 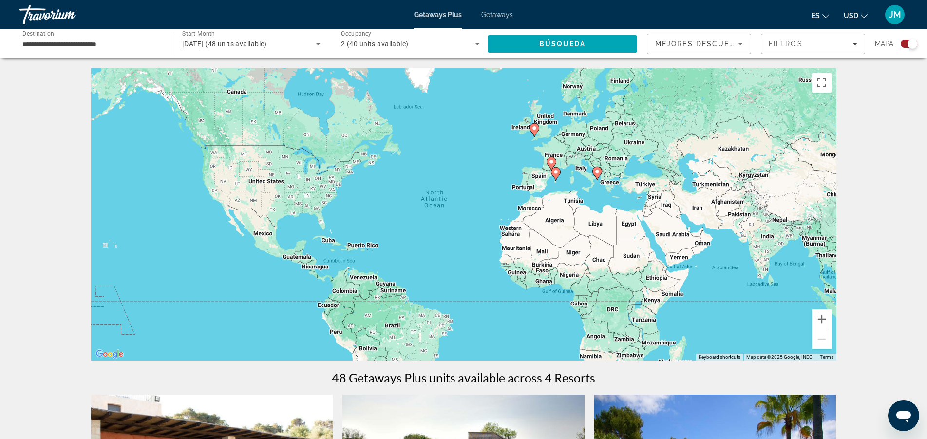 What do you see at coordinates (895, 15) in the screenshot?
I see `button: User Menu` at bounding box center [895, 15].